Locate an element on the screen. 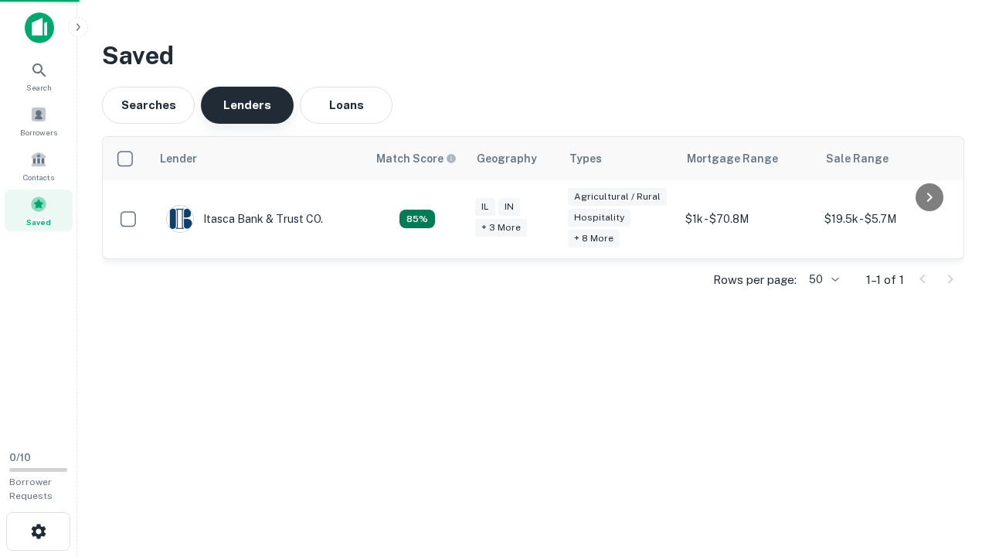 This screenshot has width=989, height=557. p: Rows per page: is located at coordinates (755, 280).